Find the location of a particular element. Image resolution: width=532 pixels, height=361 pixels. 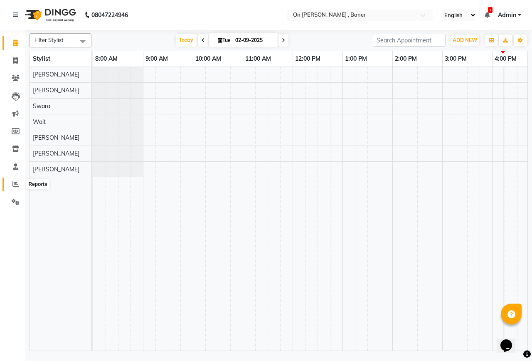

a: 4:00 PM is located at coordinates (506, 59).